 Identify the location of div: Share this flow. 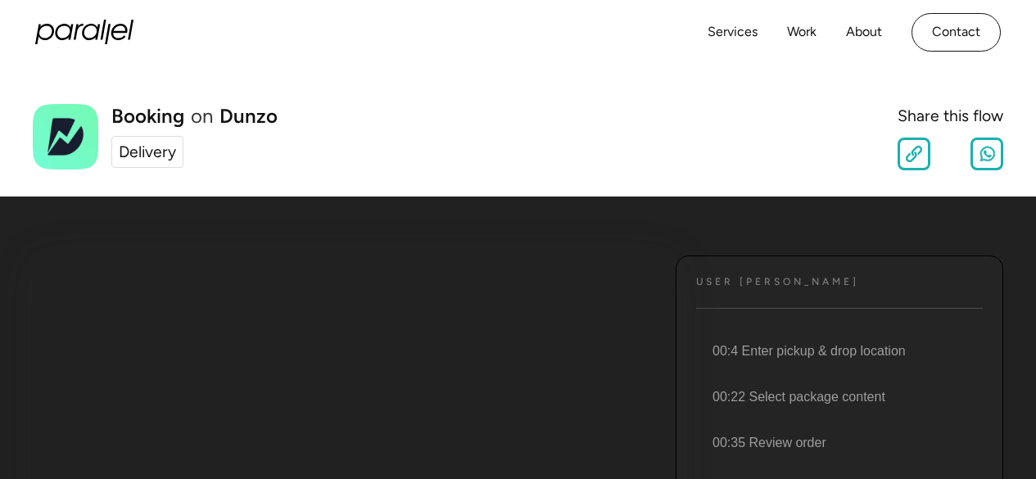
(950, 116).